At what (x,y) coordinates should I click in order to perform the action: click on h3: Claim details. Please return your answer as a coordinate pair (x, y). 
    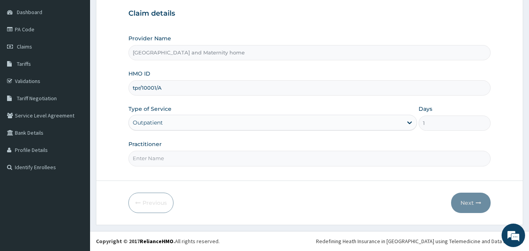
    Looking at the image, I should click on (310, 14).